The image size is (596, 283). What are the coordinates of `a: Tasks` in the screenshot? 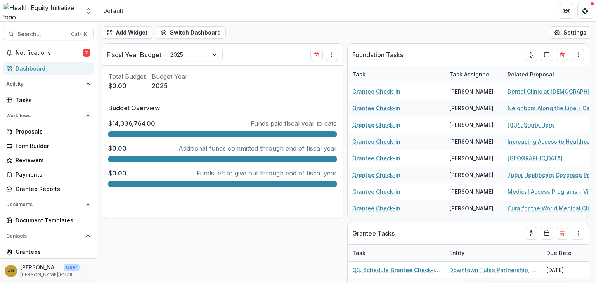 It's located at (48, 100).